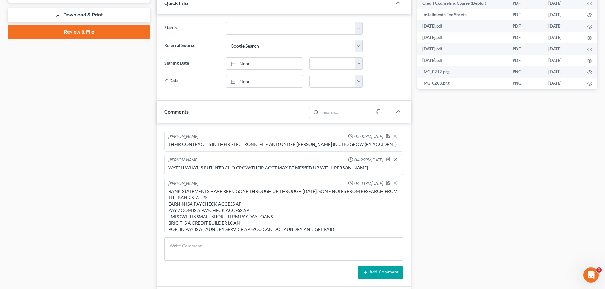 The height and width of the screenshot is (289, 605). Describe the element at coordinates (191, 46) in the screenshot. I see `label: Referral Source` at that location.